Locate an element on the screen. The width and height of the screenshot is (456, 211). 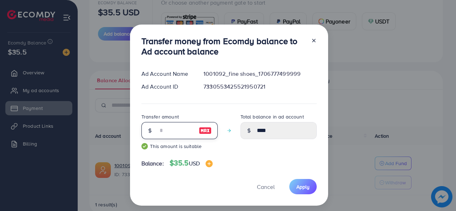
span: Cancel is located at coordinates (266, 187).